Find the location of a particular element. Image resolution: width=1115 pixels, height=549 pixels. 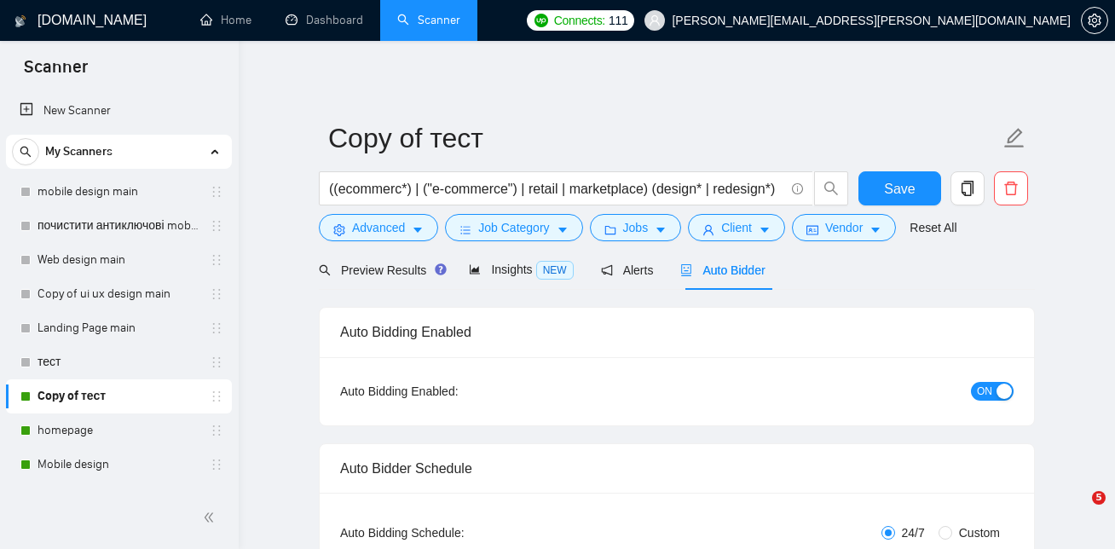

span: Job Category is located at coordinates (513, 228).